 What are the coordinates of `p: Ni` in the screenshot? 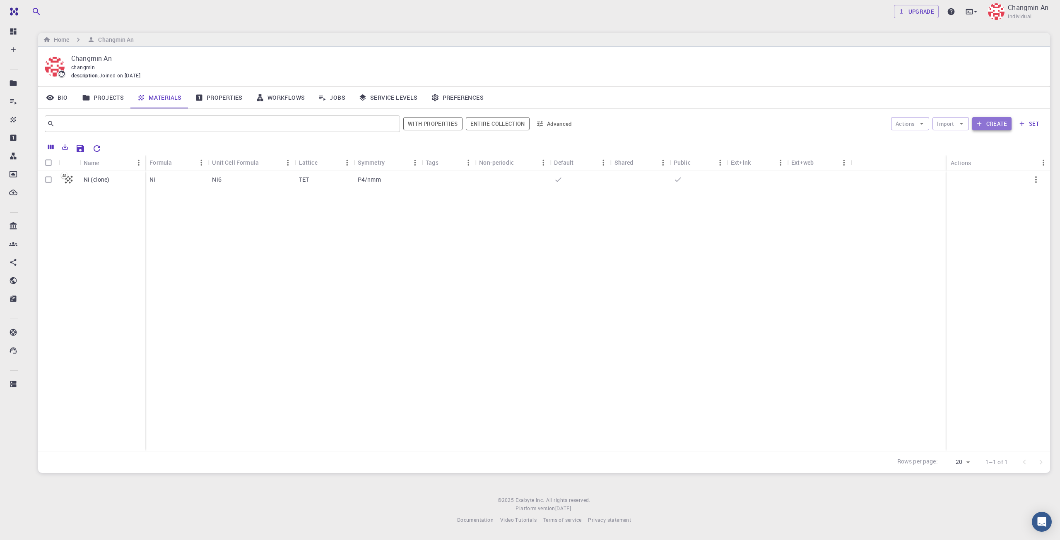 It's located at (152, 180).